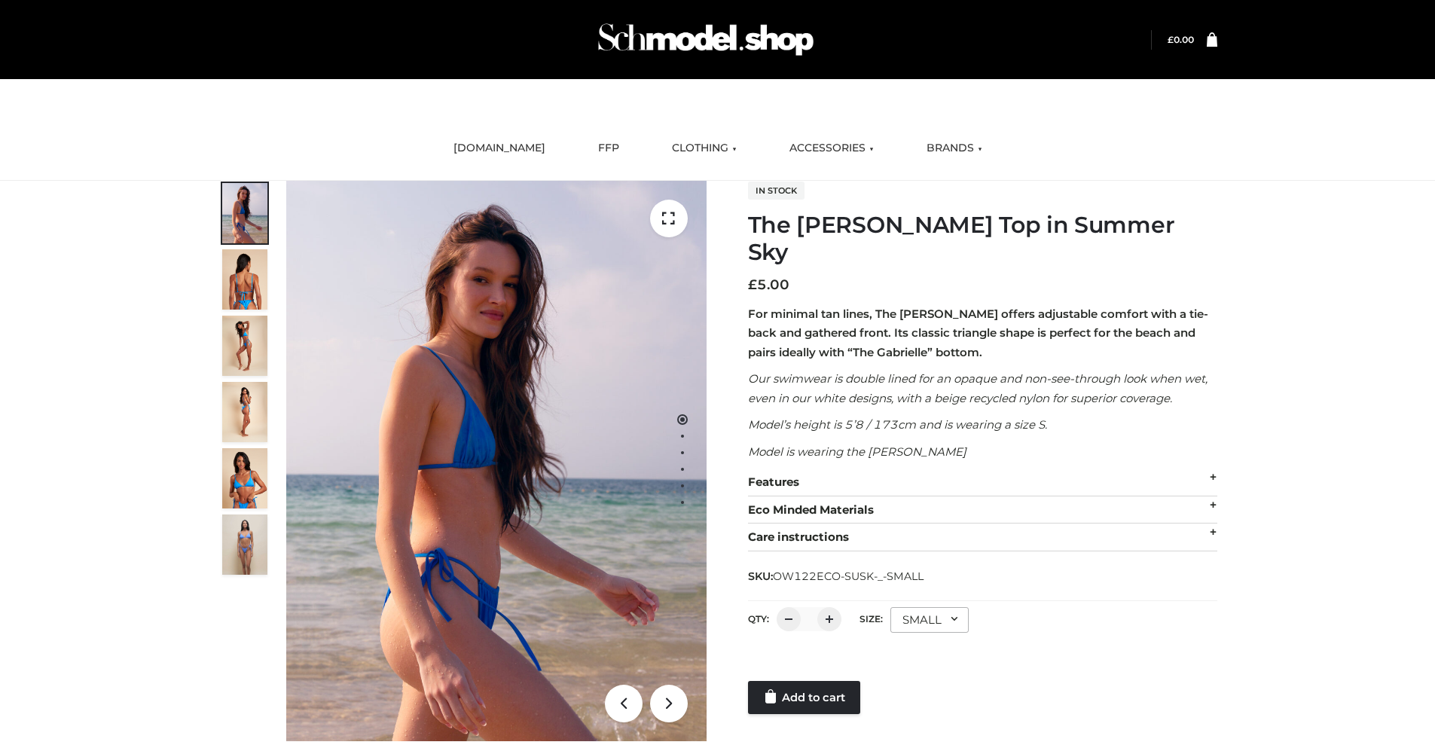 The image size is (1435, 748). Describe the element at coordinates (496, 461) in the screenshot. I see `img: 1.Alex-top_SS-1_4464b1e7-c2c9-4e4b-a62c-58381cd673c0 (1)` at that location.